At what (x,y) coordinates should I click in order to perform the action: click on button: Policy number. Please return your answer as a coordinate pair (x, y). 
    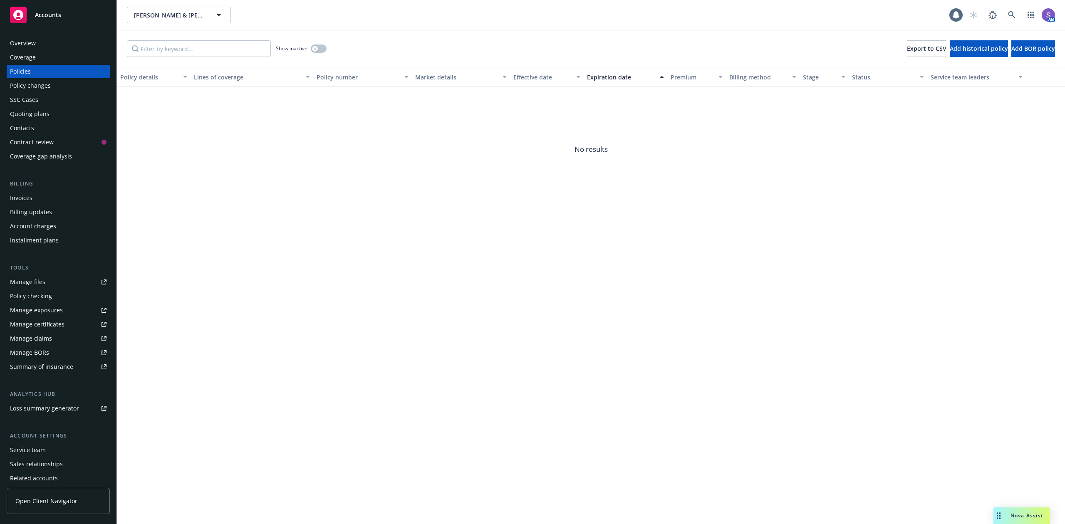
    Looking at the image, I should click on (362, 77).